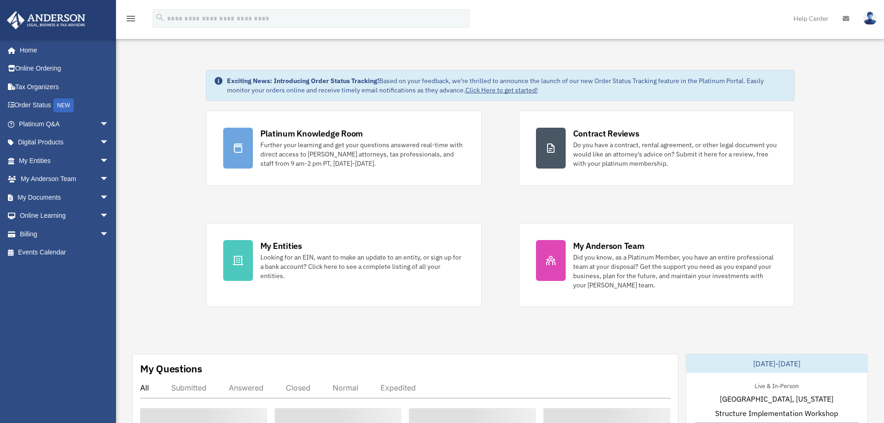 The width and height of the screenshot is (884, 423). I want to click on a: My Anderson Team Did you know, as a Platinum Member, you have an entire professional team at your..., so click(657, 265).